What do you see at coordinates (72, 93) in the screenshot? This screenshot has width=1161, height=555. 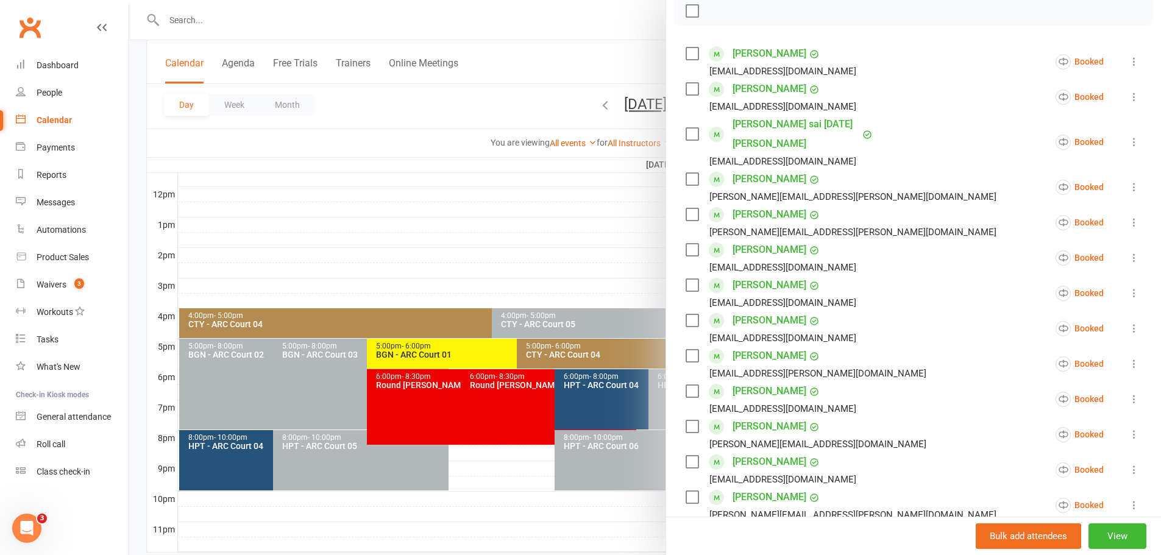 I see `a: People` at bounding box center [72, 93].